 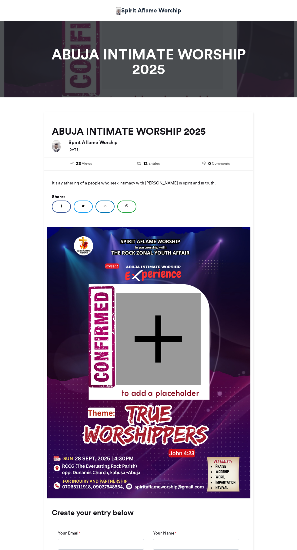 What do you see at coordinates (81, 164) in the screenshot?
I see `a: 23 Views` at bounding box center [81, 164].